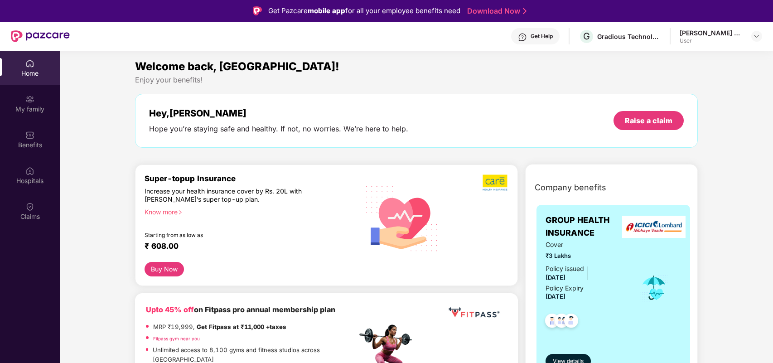  What do you see at coordinates (711, 41) in the screenshot?
I see `div: User` at bounding box center [711, 41].